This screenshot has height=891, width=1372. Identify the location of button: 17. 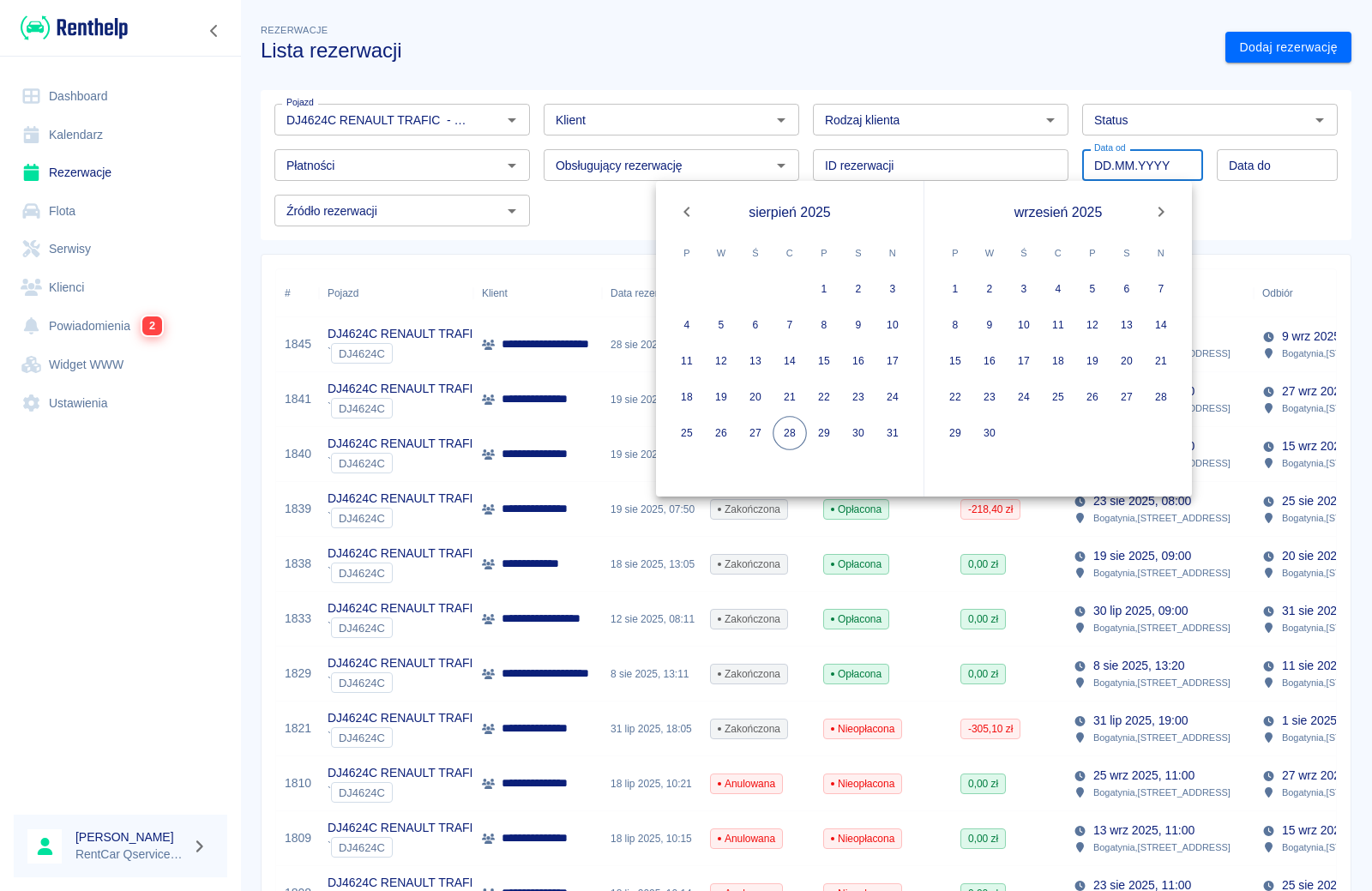
(1024, 361).